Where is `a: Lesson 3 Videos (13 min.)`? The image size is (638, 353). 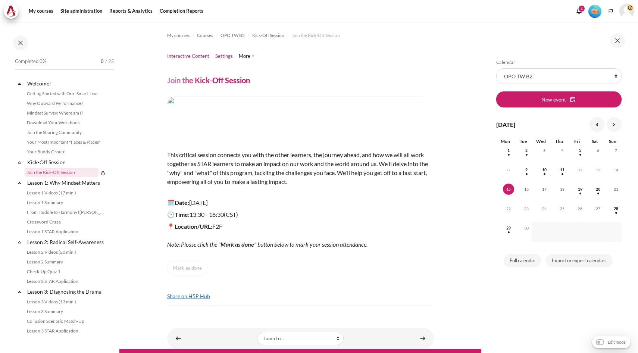 a: Lesson 3 Videos (13 min.) is located at coordinates (65, 302).